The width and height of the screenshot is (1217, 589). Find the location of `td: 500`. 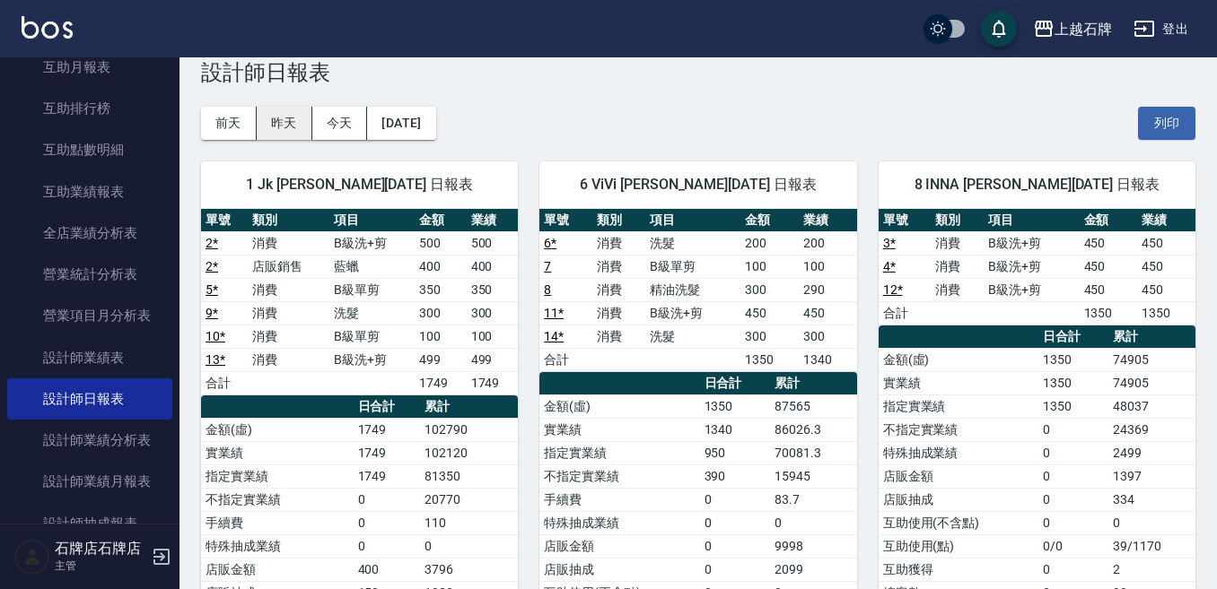

td: 500 is located at coordinates (493, 243).